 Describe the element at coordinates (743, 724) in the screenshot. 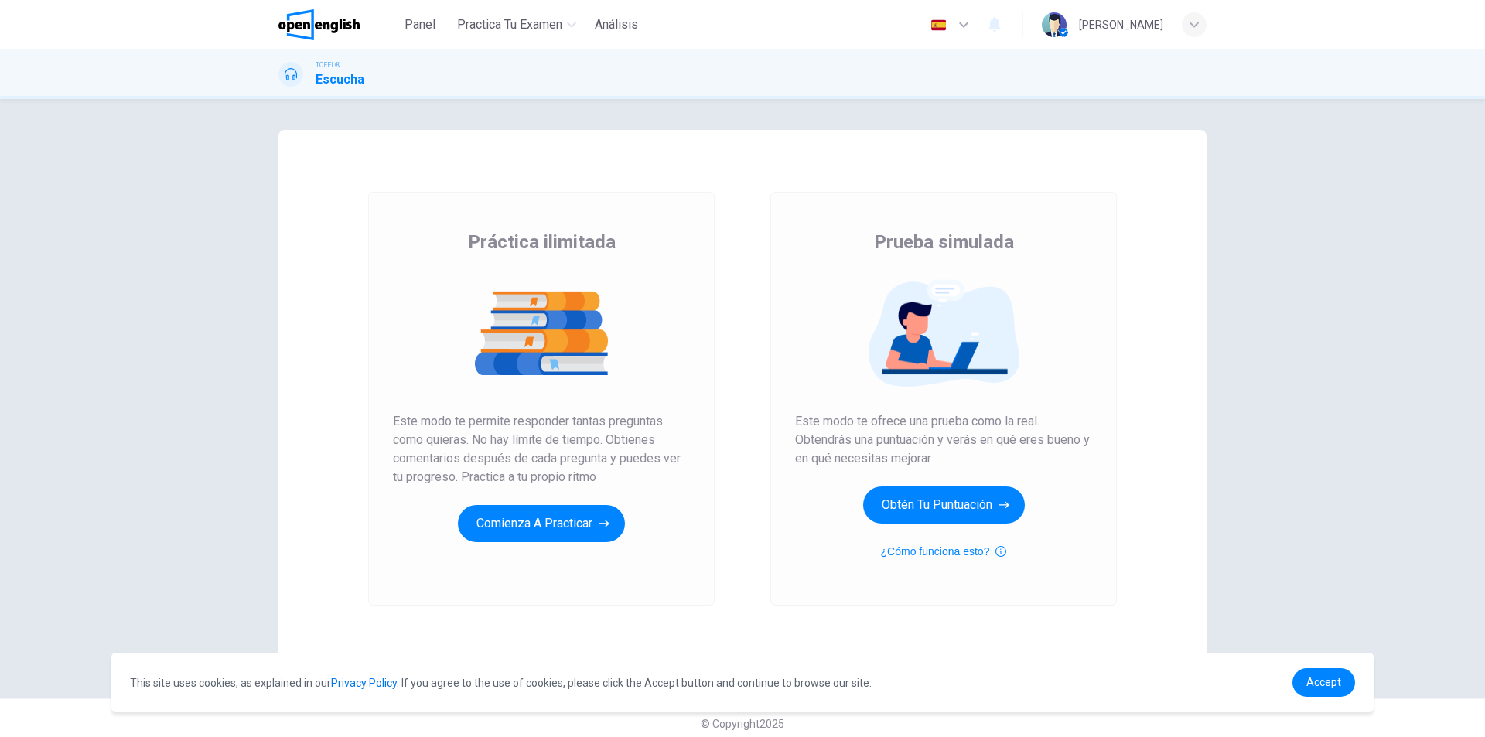

I see `span: © Copyright 2025` at that location.